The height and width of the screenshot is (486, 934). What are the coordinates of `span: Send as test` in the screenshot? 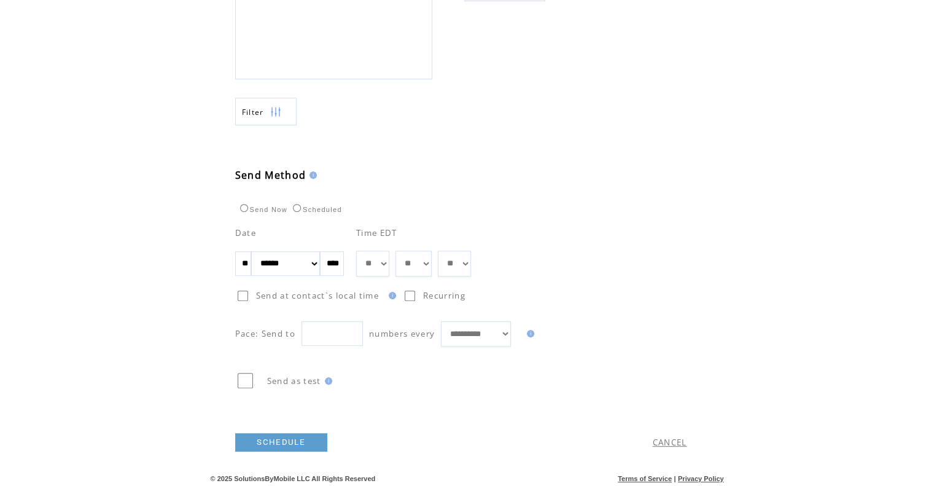 It's located at (294, 381).